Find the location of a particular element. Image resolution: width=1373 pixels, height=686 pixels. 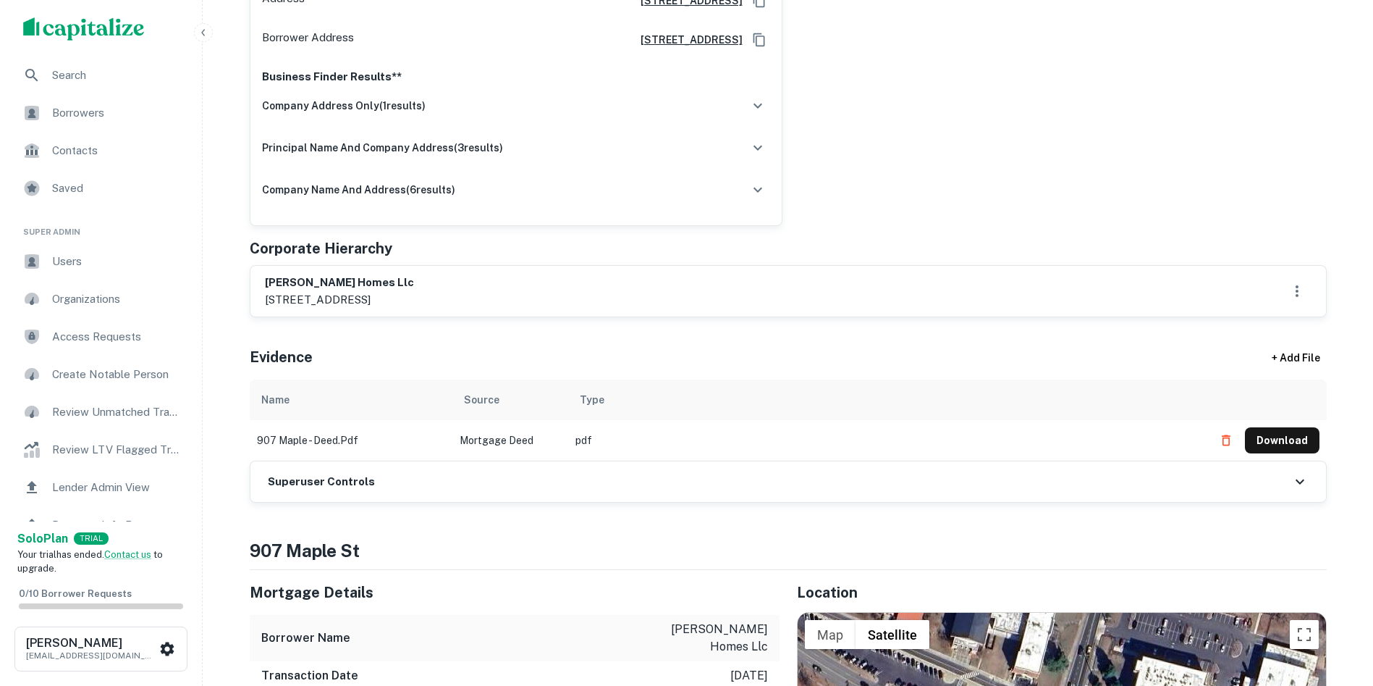

div: Contacts is located at coordinates (101, 151).